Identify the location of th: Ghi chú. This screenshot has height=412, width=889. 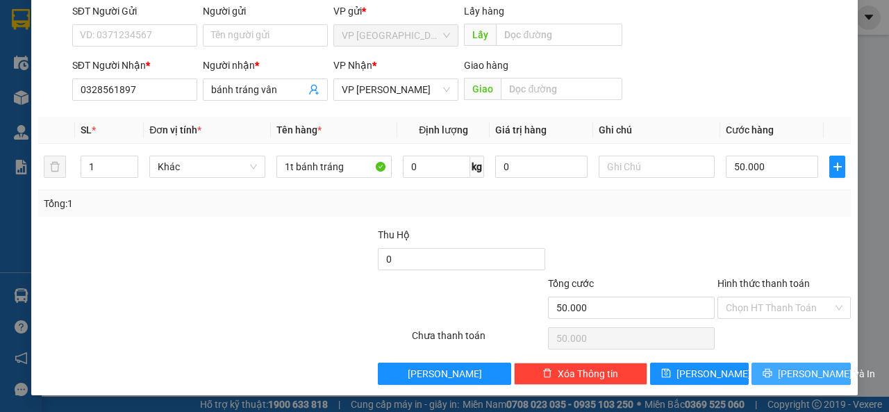
(656, 130).